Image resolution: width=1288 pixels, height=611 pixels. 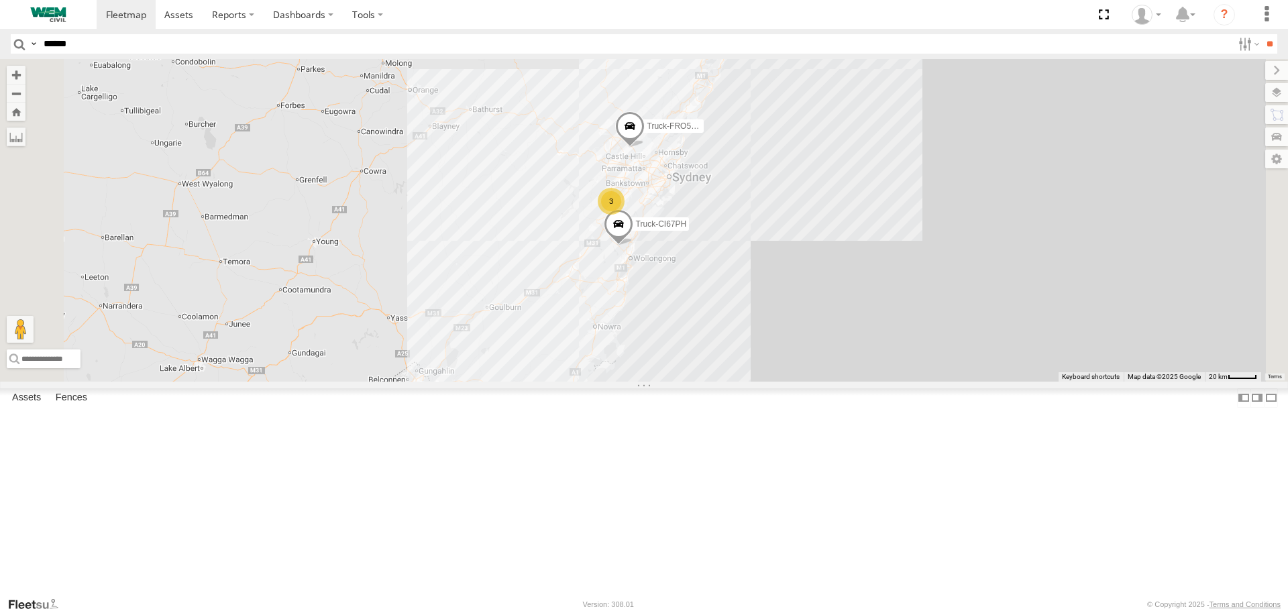 I want to click on label: Hide Summary Table, so click(x=1272, y=398).